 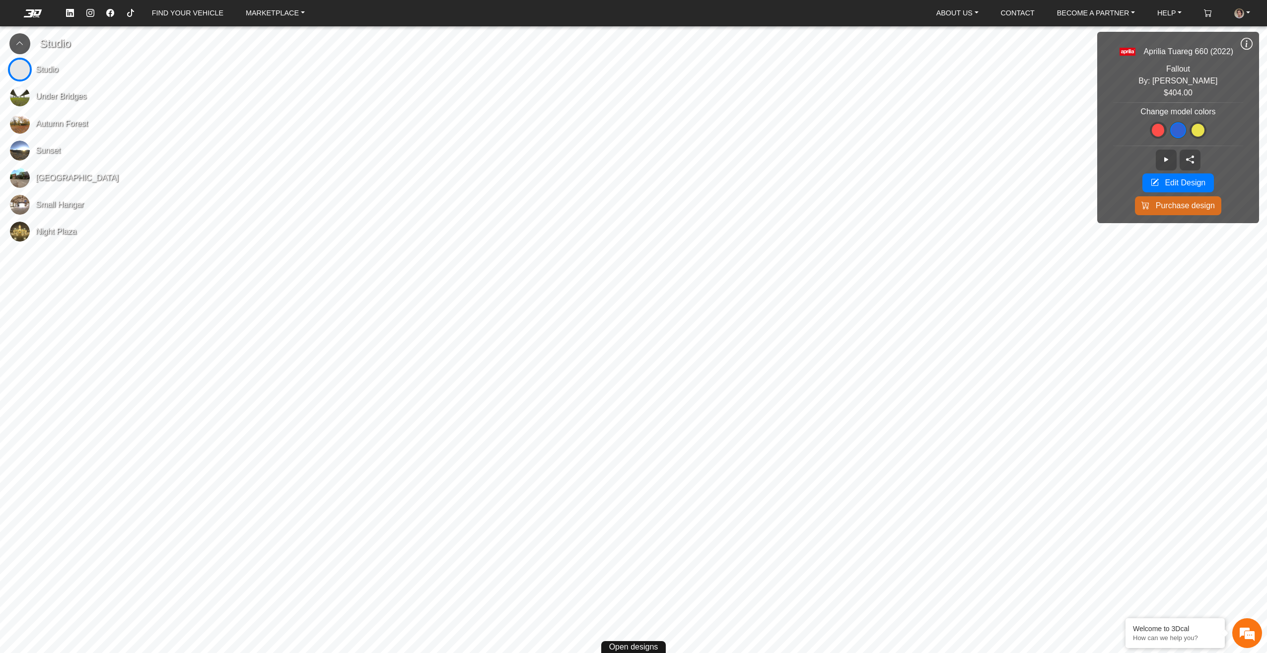 I want to click on img: Small Hangar, so click(x=20, y=205).